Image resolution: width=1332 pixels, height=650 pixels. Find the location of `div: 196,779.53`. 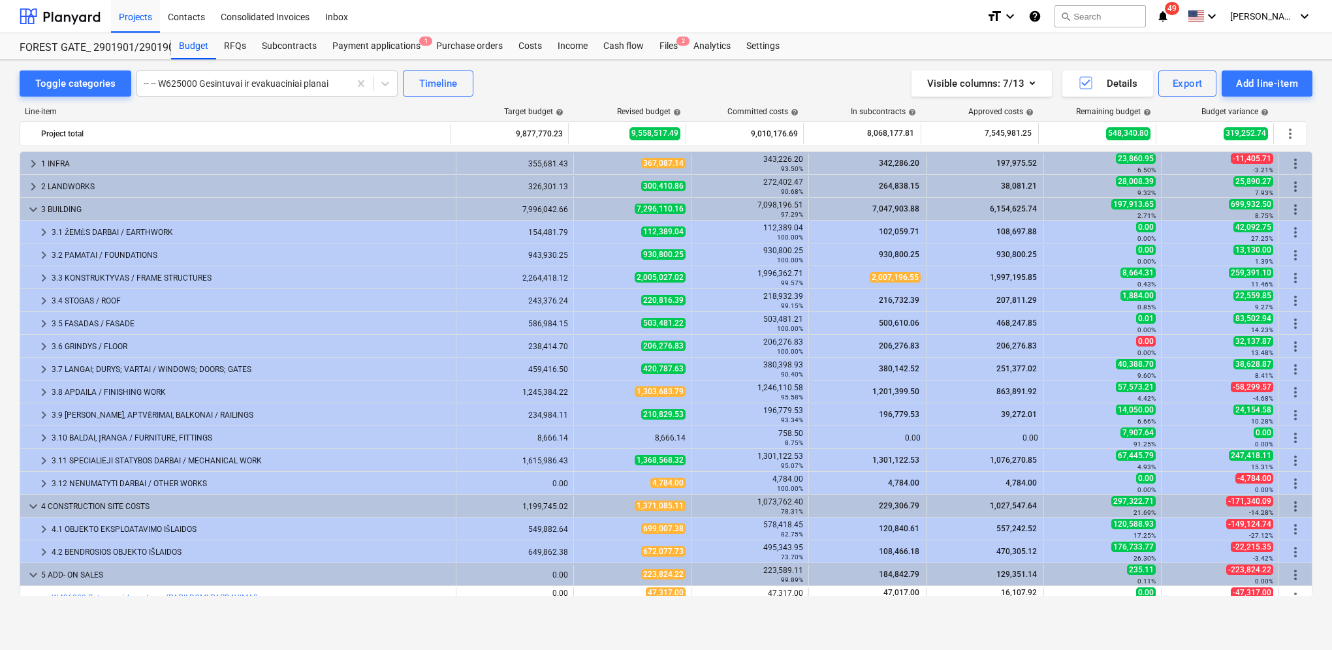

div: 196,779.53 is located at coordinates (749, 415).